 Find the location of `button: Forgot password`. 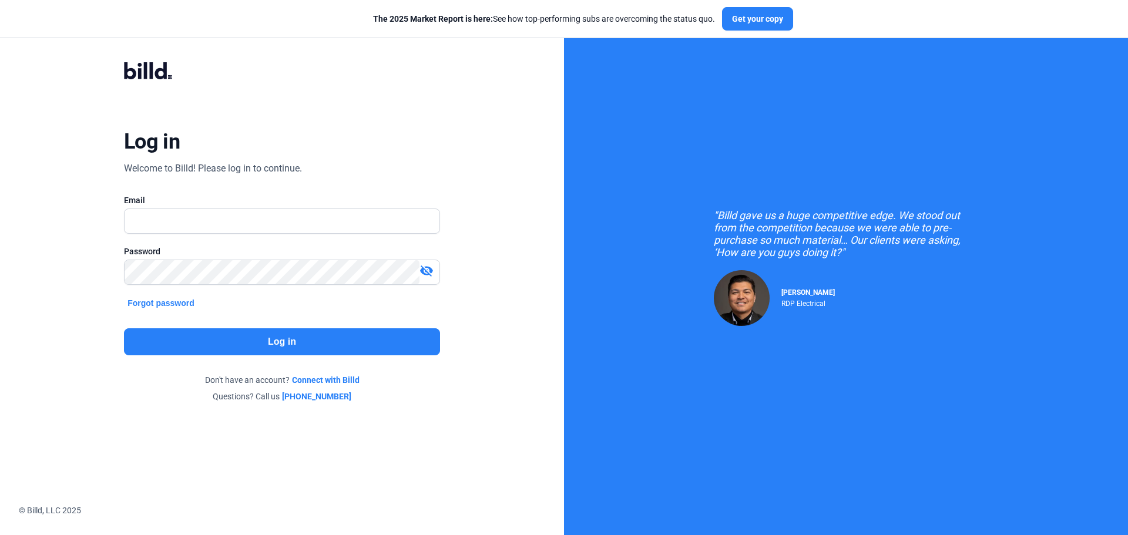

button: Forgot password is located at coordinates (161, 303).